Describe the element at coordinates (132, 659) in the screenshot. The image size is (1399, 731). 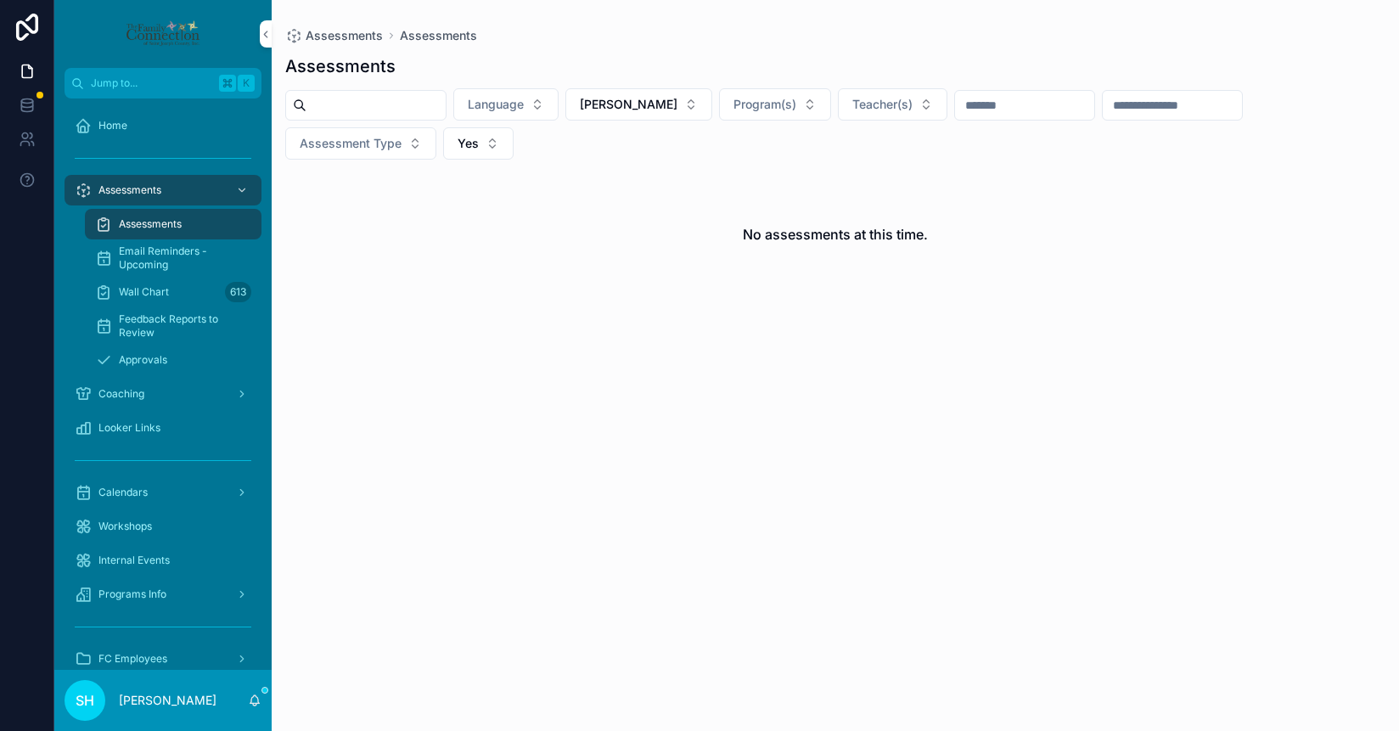
I see `span: FC Employees` at that location.